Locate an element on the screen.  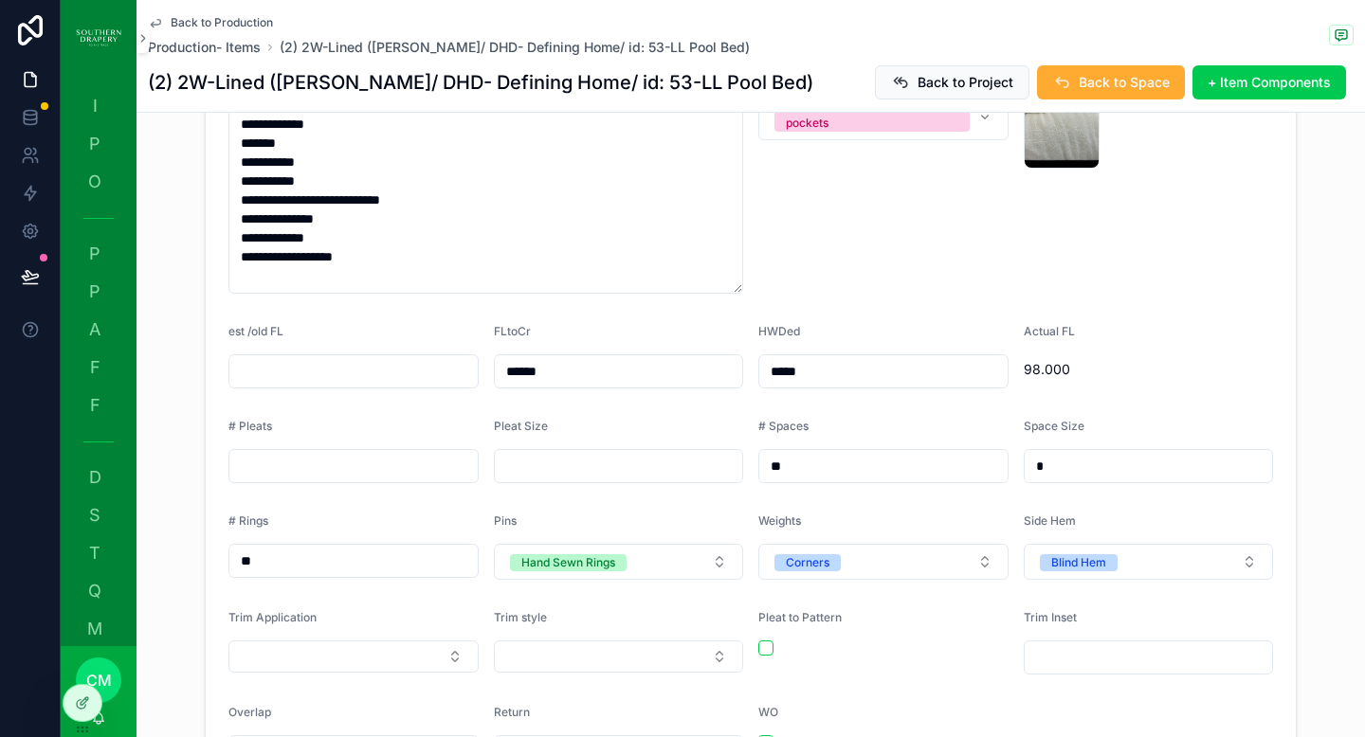
span: S is located at coordinates (95, 516).